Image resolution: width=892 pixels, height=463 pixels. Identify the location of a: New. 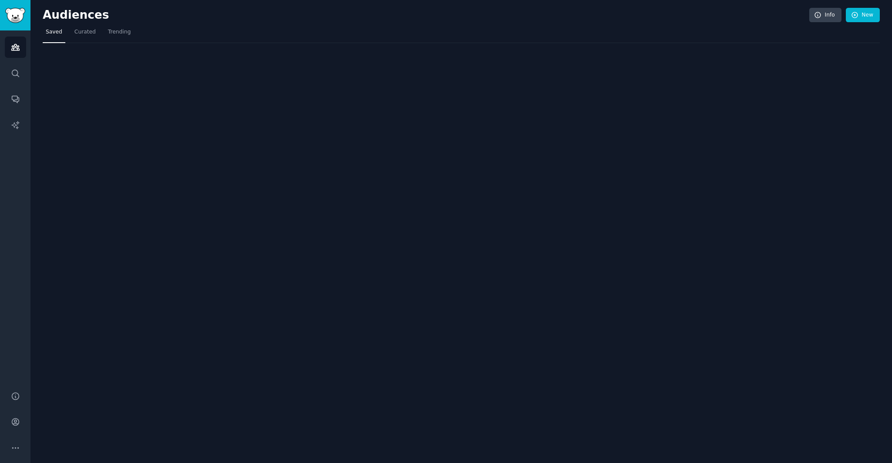
(863, 15).